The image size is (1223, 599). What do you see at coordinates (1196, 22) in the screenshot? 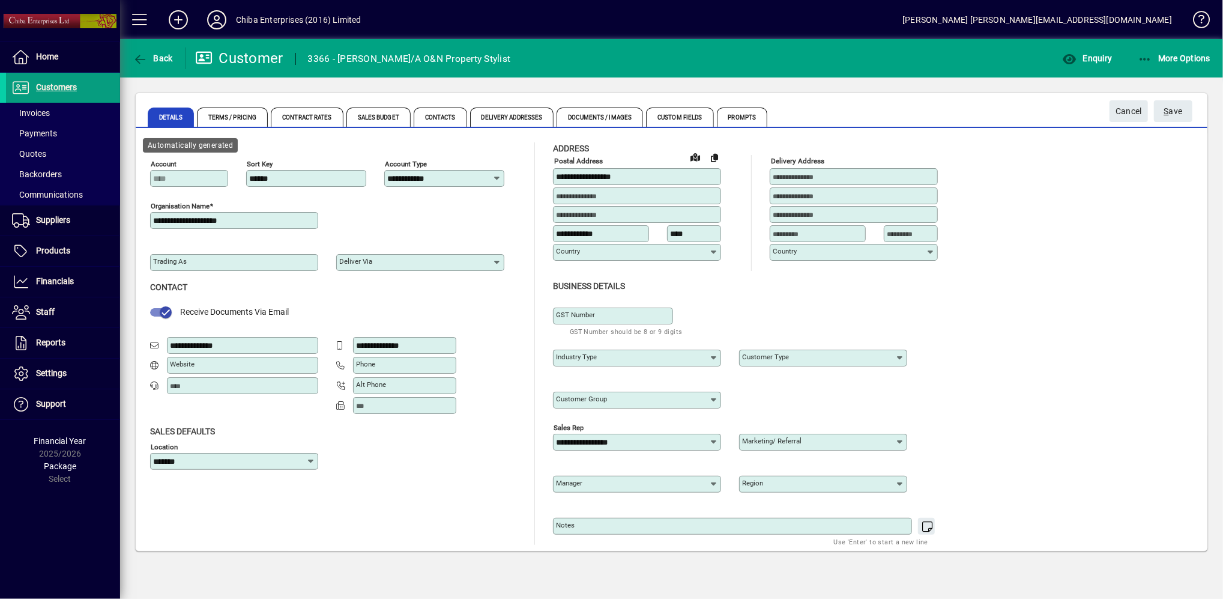
I see `a: Knowledge Base` at bounding box center [1196, 22].